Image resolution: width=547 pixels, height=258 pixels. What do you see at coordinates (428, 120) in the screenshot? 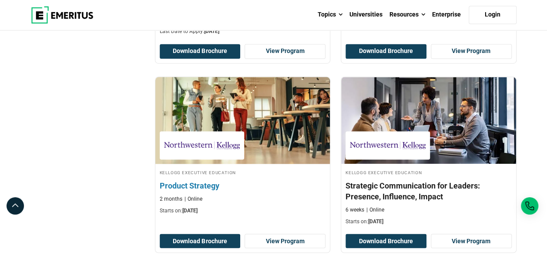
I see `img: Strategic Communication for Leaders: Presence, Influence, Impact | Online Leadership Course` at bounding box center [428, 120].